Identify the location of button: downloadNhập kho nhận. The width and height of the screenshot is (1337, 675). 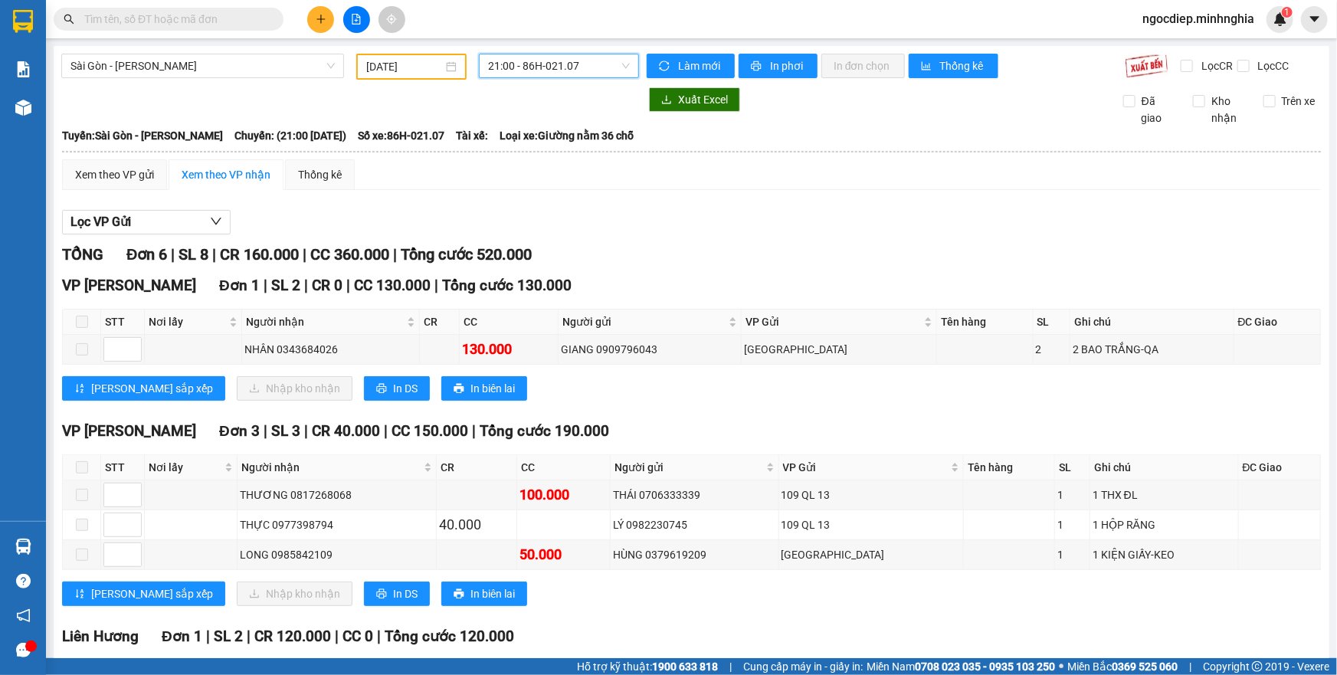
(294, 594).